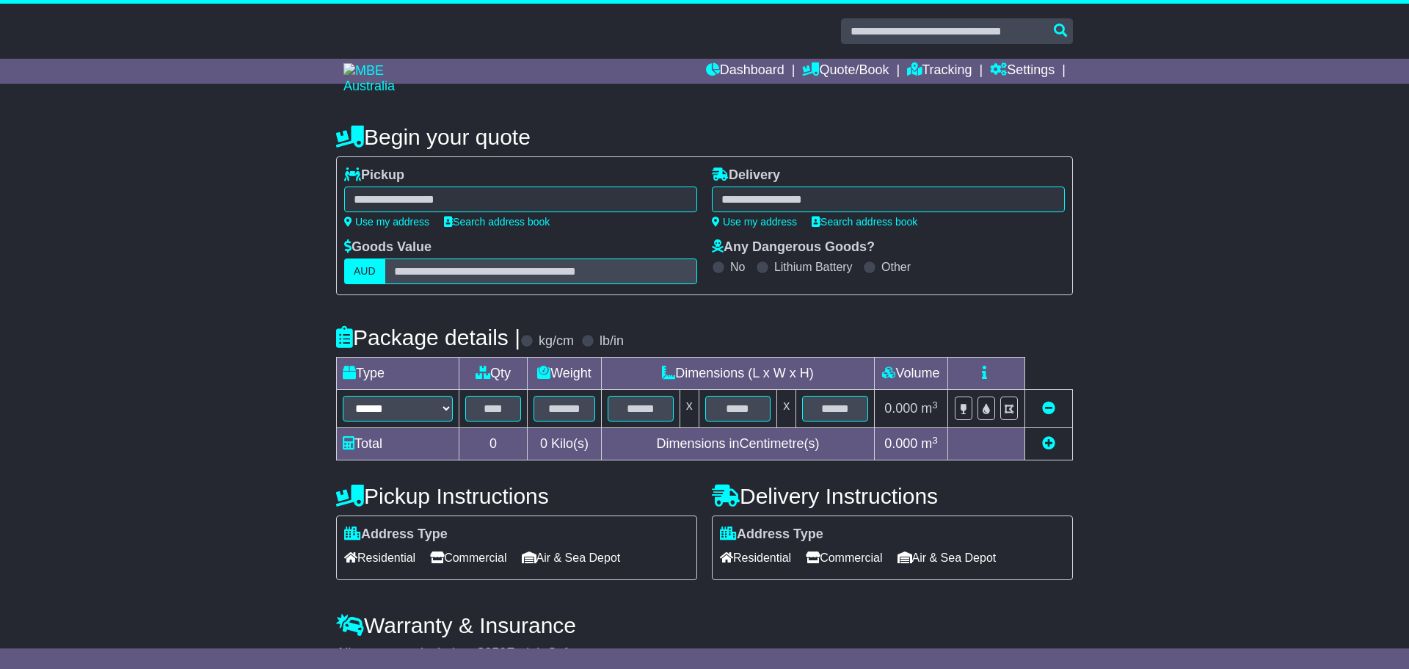 This screenshot has height=669, width=1409. Describe the element at coordinates (738, 444) in the screenshot. I see `td: Dimensions in Centimetre(s)` at that location.